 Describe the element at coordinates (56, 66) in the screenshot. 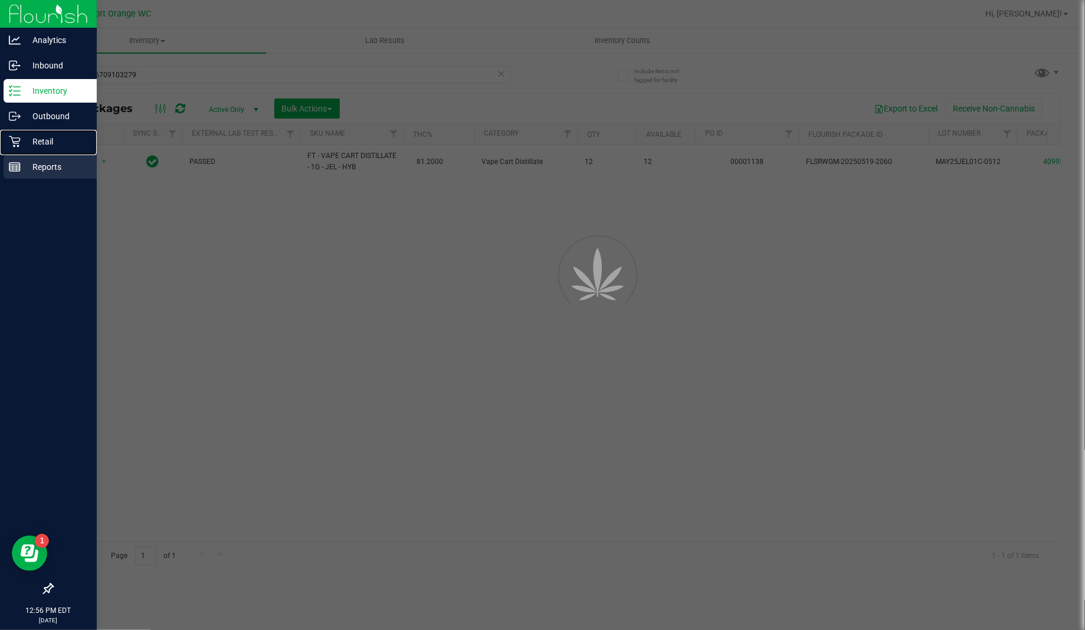

I see `p: Inbound` at that location.